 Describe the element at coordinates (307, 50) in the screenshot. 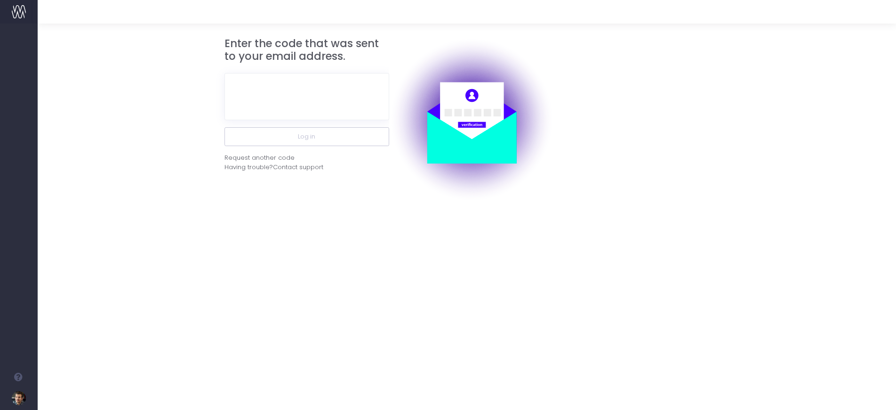

I see `h3: Enter the code that was sent to your email address.` at that location.